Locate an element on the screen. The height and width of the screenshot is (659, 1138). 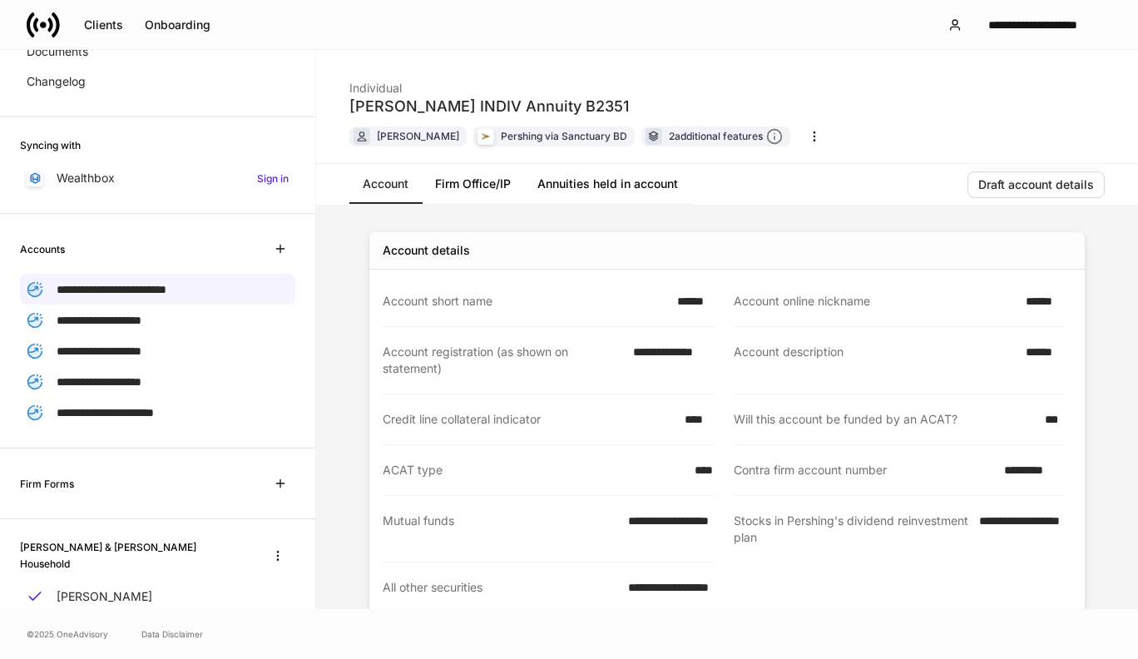
div: Individual is located at coordinates (489, 83).